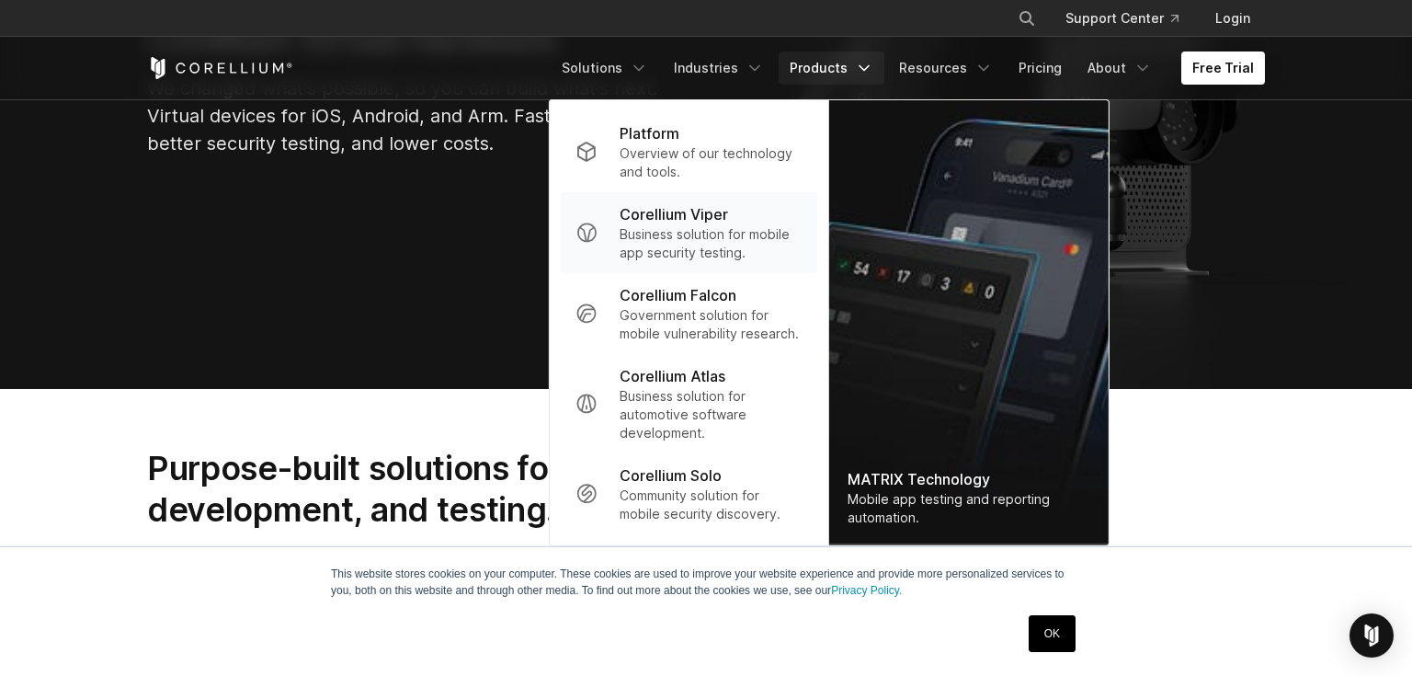 The image size is (1412, 676). What do you see at coordinates (706, 582) in the screenshot?
I see `p: This website stores cookies on your computer. These cookies are used to improve your website expe...` at bounding box center [706, 582].